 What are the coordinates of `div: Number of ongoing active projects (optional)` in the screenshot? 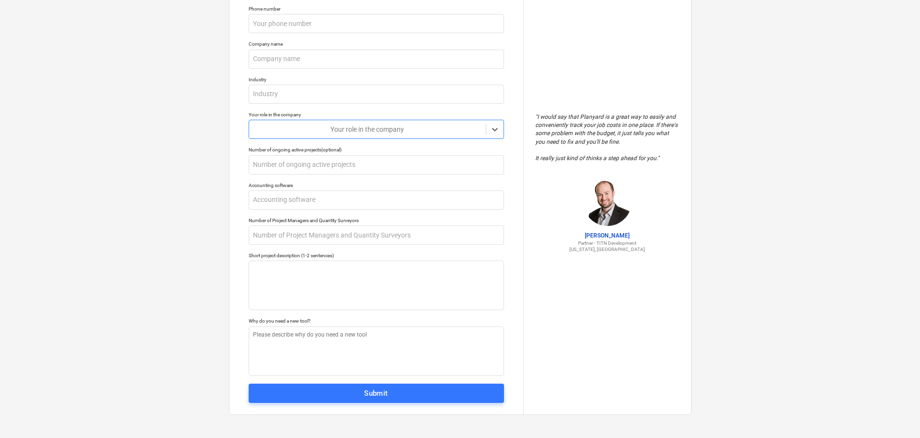 It's located at (376, 150).